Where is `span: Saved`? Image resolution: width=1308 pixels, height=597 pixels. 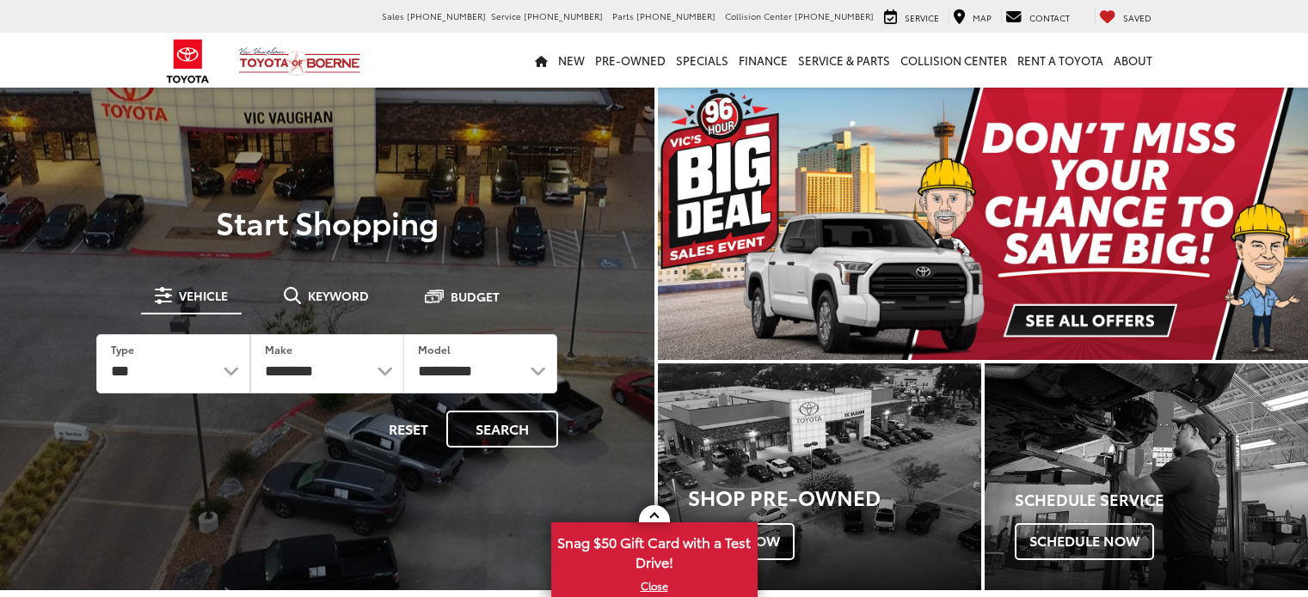
span: Saved is located at coordinates (1137, 17).